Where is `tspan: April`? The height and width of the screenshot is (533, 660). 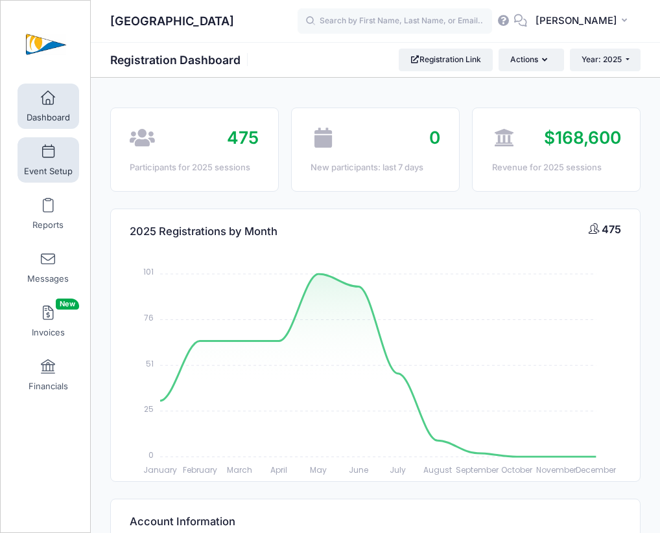
tspan: April is located at coordinates (279, 470).